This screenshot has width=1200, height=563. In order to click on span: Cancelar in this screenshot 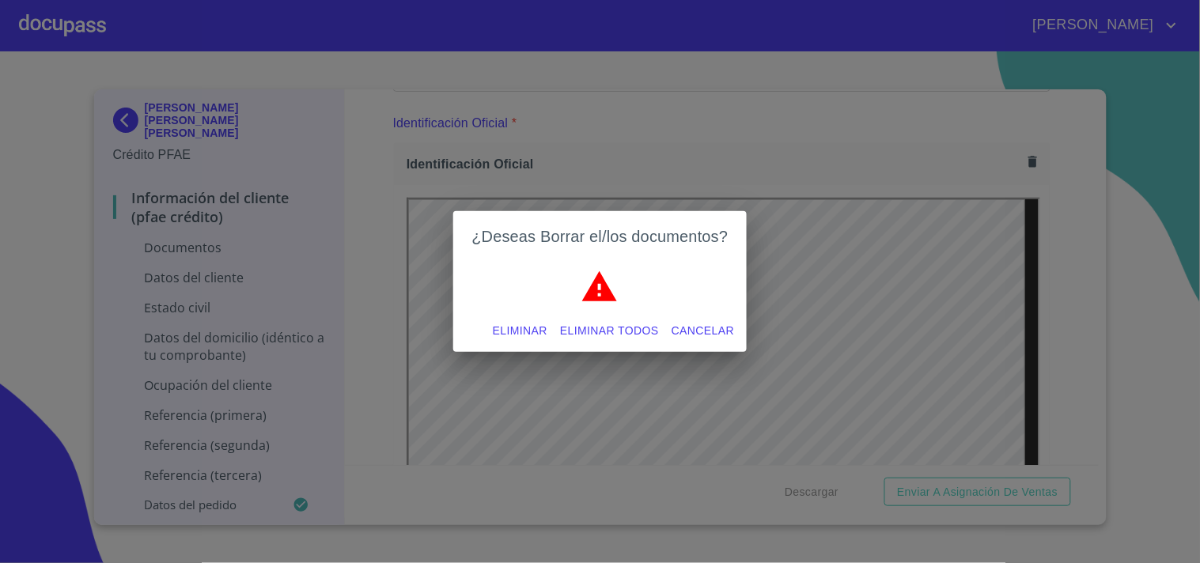, I will do `click(703, 331)`.